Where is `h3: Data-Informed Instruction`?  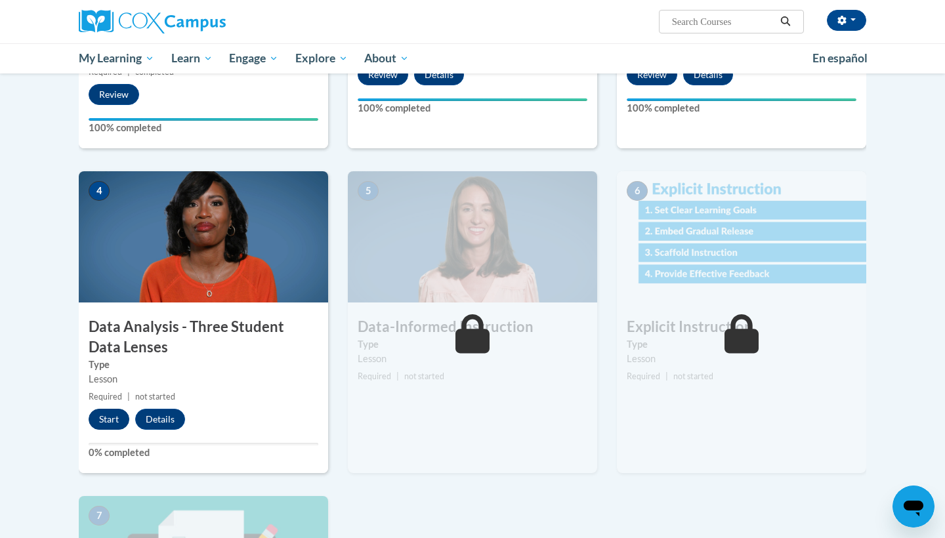 h3: Data-Informed Instruction is located at coordinates (472, 327).